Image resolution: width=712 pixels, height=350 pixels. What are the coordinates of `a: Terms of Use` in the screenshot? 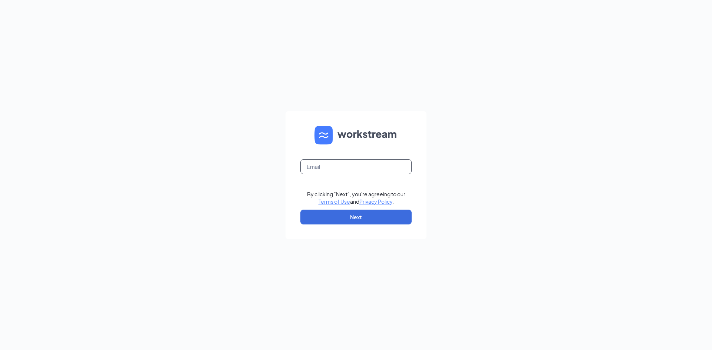 It's located at (334, 202).